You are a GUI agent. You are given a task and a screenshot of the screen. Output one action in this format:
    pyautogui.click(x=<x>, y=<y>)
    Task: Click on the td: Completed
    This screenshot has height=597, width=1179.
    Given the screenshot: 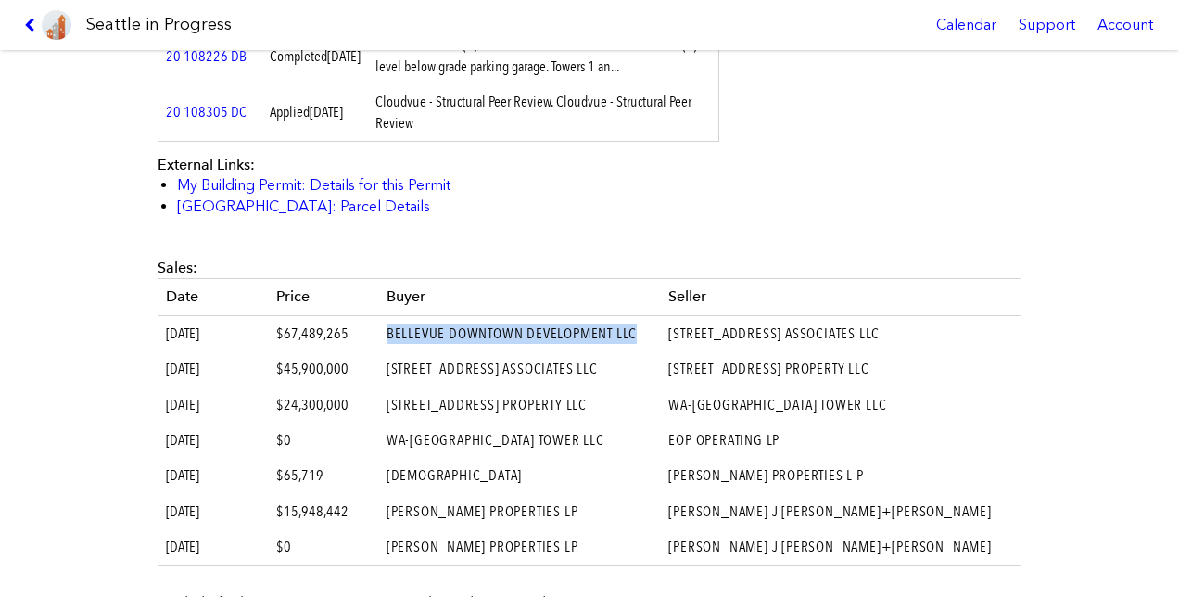 What is the action you would take?
    pyautogui.click(x=315, y=56)
    